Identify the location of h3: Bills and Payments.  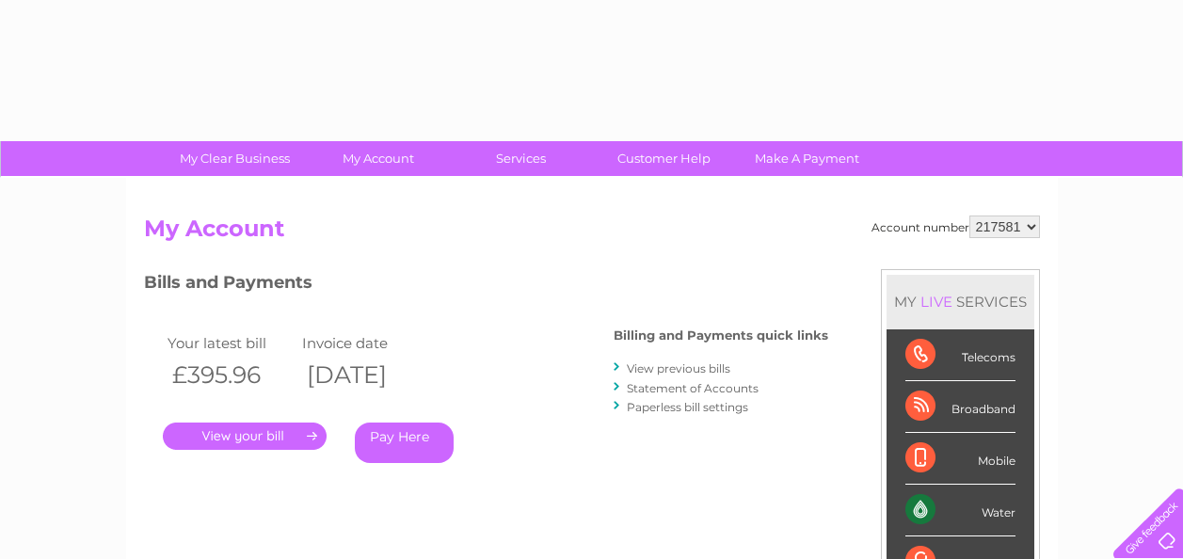
(486, 285).